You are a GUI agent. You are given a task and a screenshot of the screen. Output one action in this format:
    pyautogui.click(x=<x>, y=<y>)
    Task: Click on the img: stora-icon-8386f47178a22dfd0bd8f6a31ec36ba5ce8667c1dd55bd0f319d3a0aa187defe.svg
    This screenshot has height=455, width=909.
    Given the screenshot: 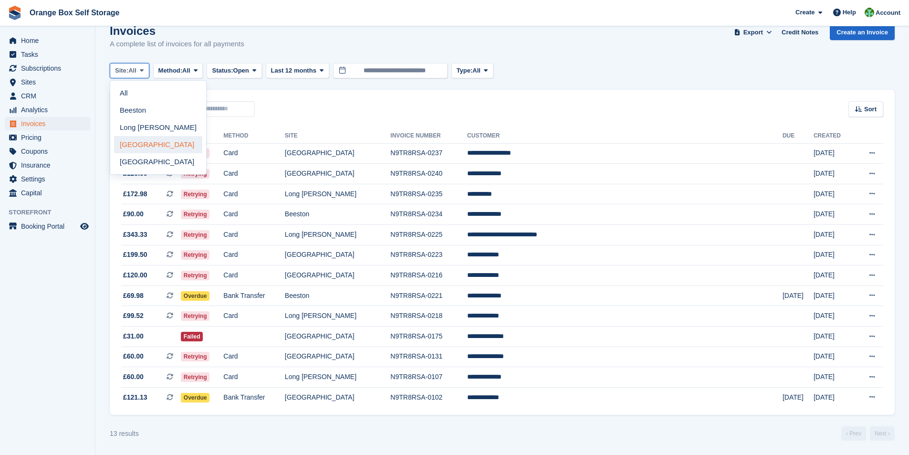 What is the action you would take?
    pyautogui.click(x=15, y=13)
    